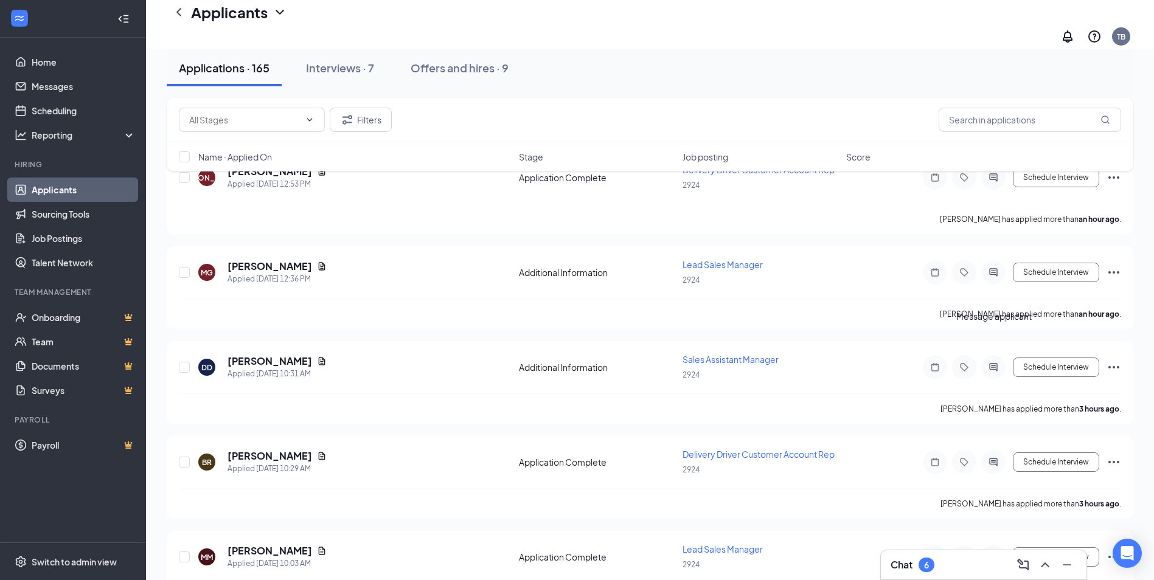  What do you see at coordinates (347, 120) in the screenshot?
I see `svg: Filter` at bounding box center [347, 120].